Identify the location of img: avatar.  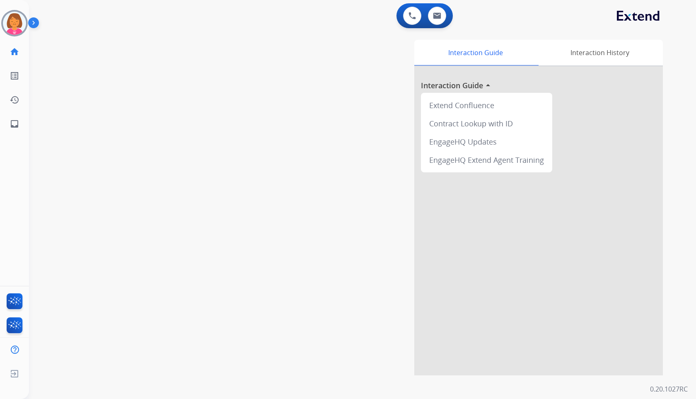
(14, 23).